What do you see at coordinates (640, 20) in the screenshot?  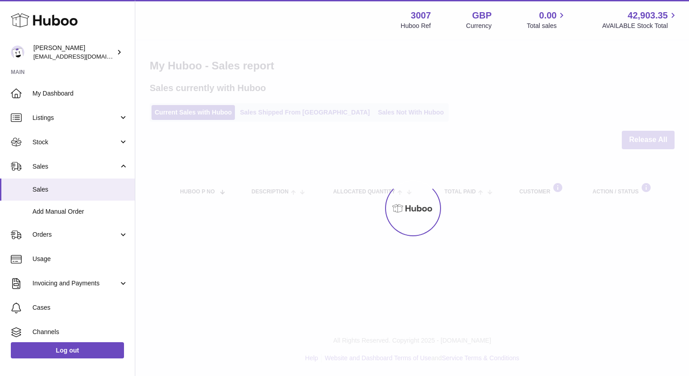 I see `a: 42,903.35 AVAILABLE Stock Total` at bounding box center [640, 20].